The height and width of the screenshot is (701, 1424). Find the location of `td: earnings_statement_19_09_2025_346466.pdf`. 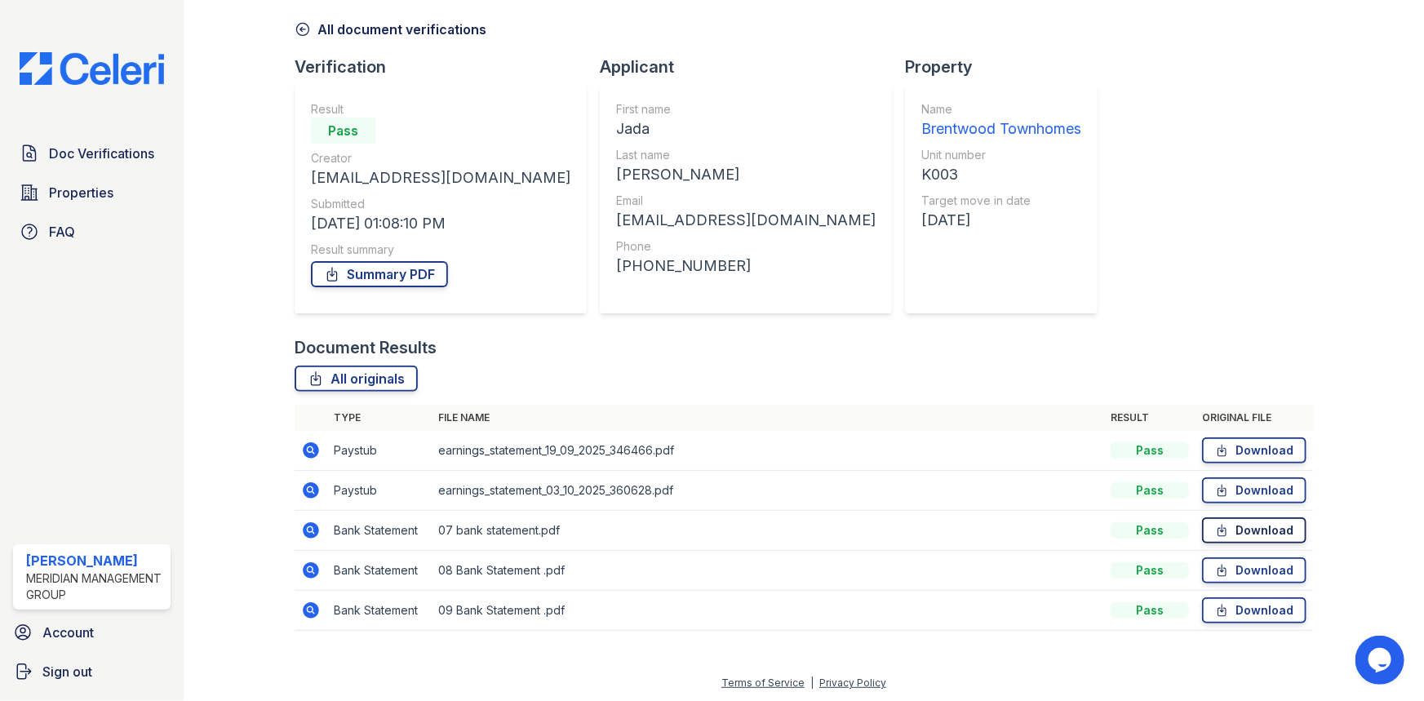

td: earnings_statement_19_09_2025_346466.pdf is located at coordinates (768, 451).